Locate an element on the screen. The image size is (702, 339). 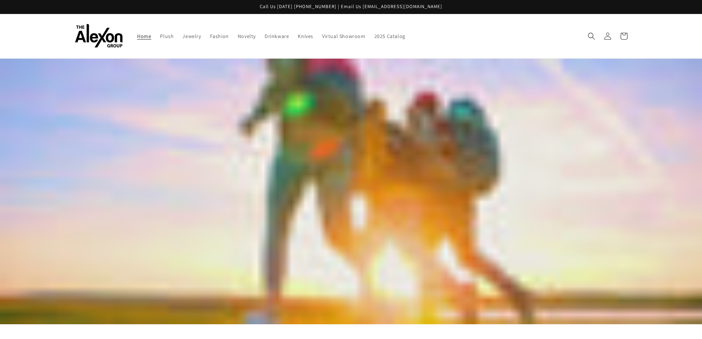
span: Novelty is located at coordinates (247, 36).